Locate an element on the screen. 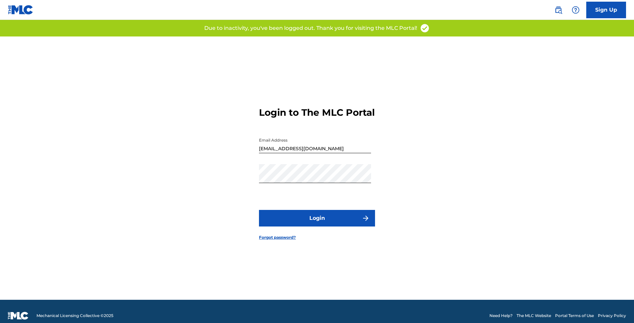  a: Forgot password? is located at coordinates (277, 237).